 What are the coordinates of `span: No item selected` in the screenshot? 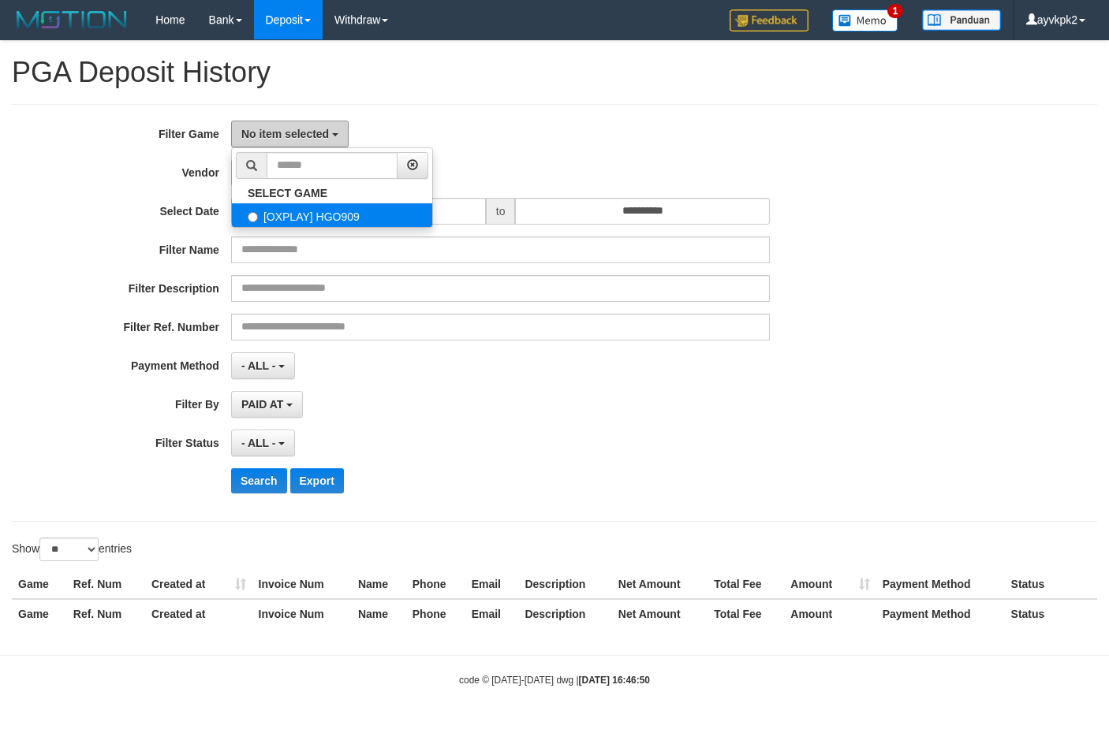 It's located at (285, 134).